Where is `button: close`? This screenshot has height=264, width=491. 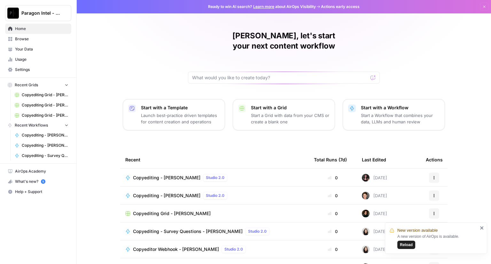 button: close is located at coordinates (482, 228).